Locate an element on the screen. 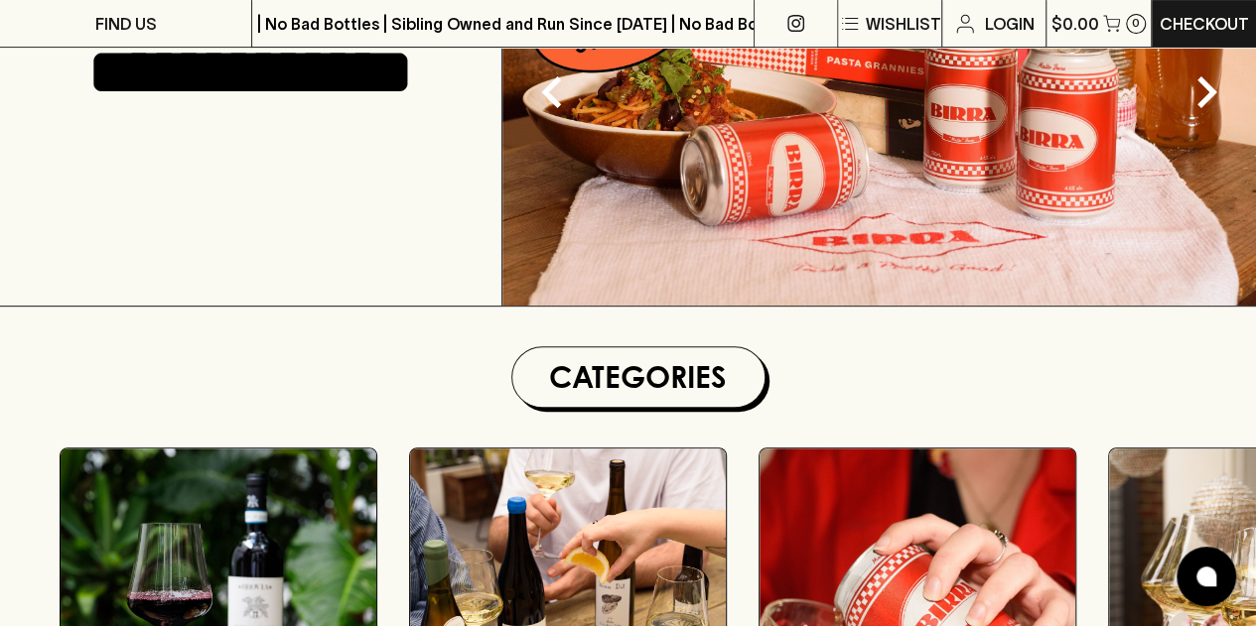 This screenshot has height=626, width=1256. p: Checkout is located at coordinates (1204, 24).